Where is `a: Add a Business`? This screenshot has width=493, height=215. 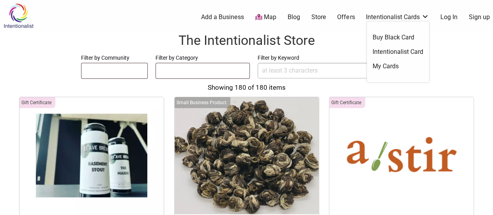 a: Add a Business is located at coordinates (223, 17).